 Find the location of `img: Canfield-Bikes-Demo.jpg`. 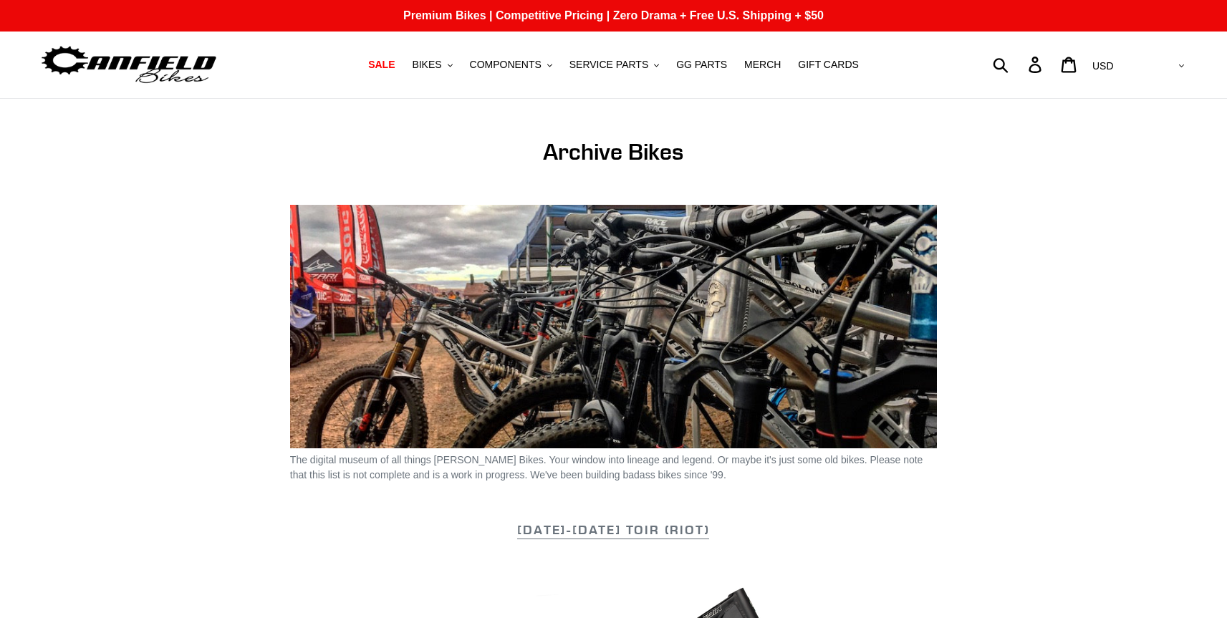

img: Canfield-Bikes-Demo.jpg is located at coordinates (613, 327).